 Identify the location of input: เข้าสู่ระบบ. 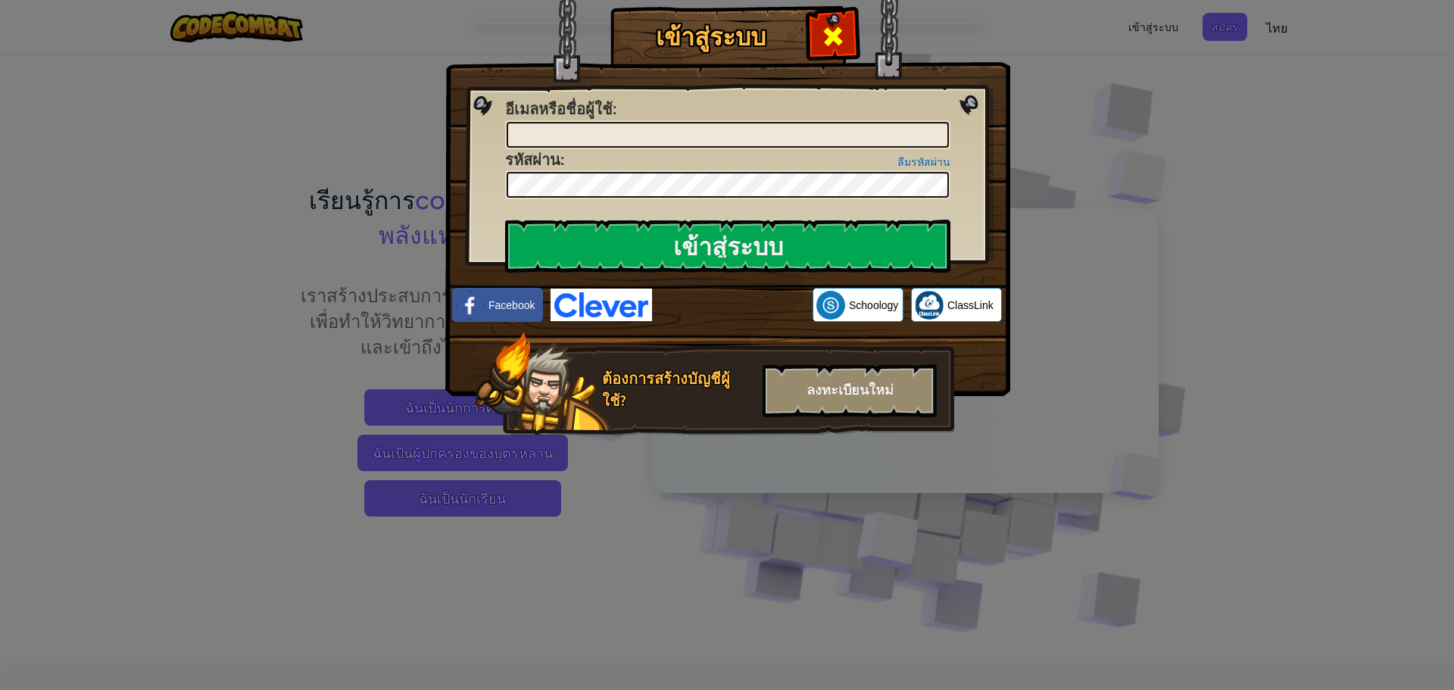
(728, 246).